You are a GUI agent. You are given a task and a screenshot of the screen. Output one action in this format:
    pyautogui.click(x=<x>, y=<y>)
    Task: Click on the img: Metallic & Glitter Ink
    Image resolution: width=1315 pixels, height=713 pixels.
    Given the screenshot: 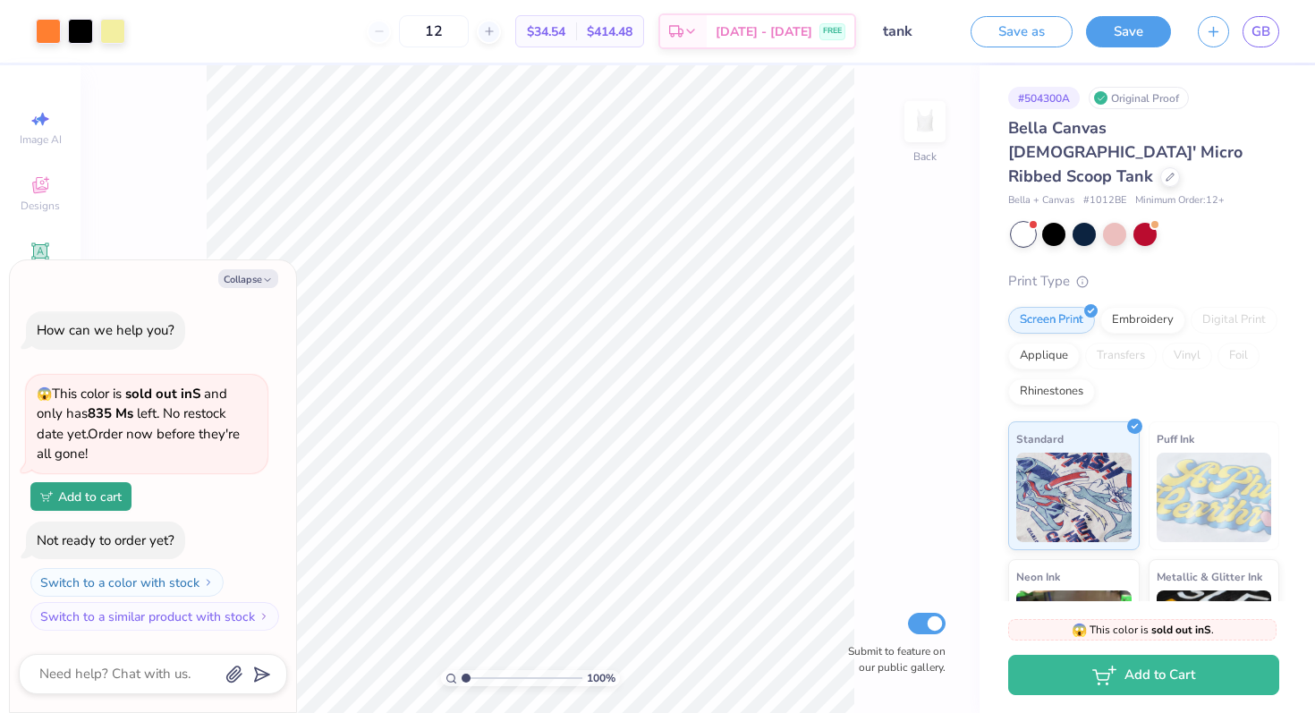 What is the action you would take?
    pyautogui.click(x=1214, y=635)
    